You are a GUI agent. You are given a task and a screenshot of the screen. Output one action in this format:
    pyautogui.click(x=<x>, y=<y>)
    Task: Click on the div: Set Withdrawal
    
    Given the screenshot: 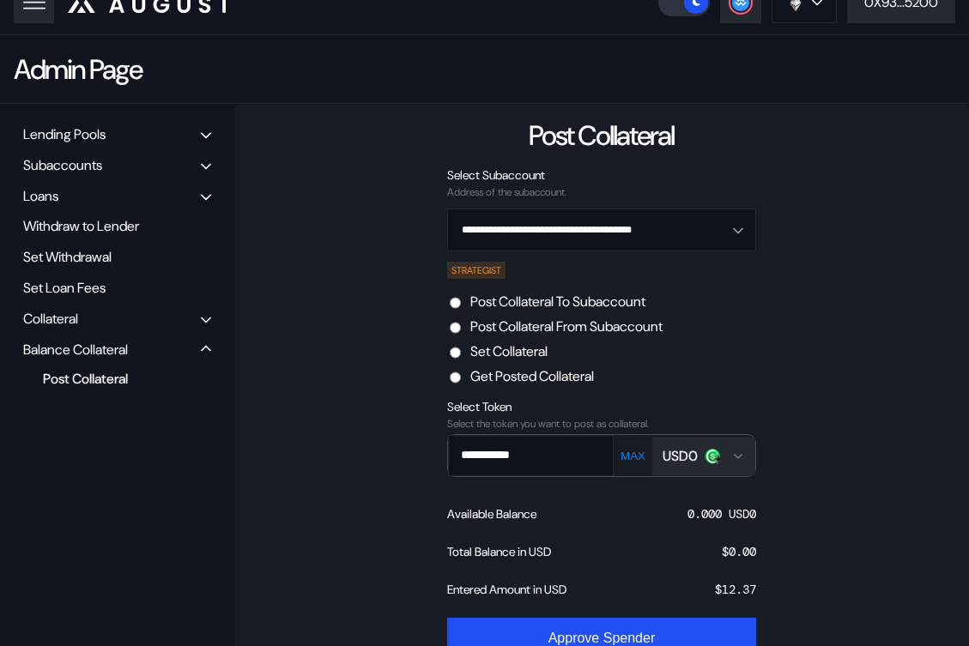 What is the action you would take?
    pyautogui.click(x=117, y=257)
    